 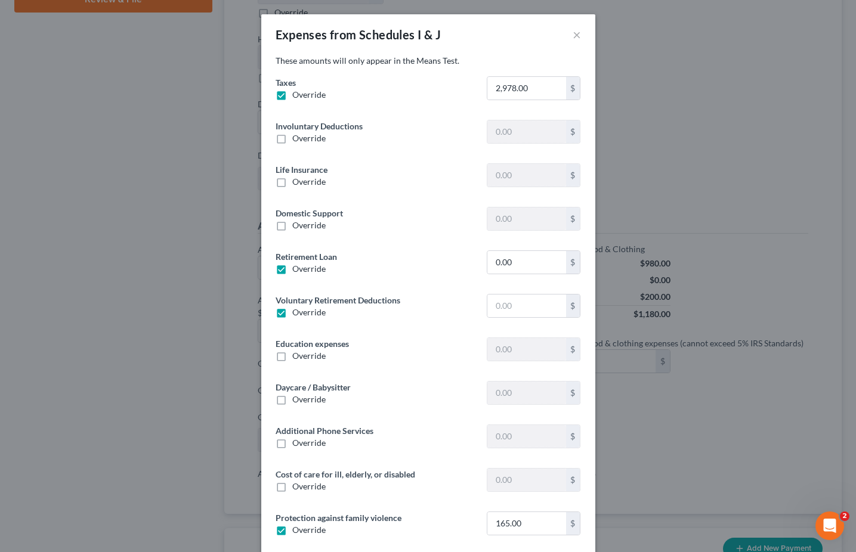 I want to click on label: Voluntary Retirement Deductions, so click(x=338, y=300).